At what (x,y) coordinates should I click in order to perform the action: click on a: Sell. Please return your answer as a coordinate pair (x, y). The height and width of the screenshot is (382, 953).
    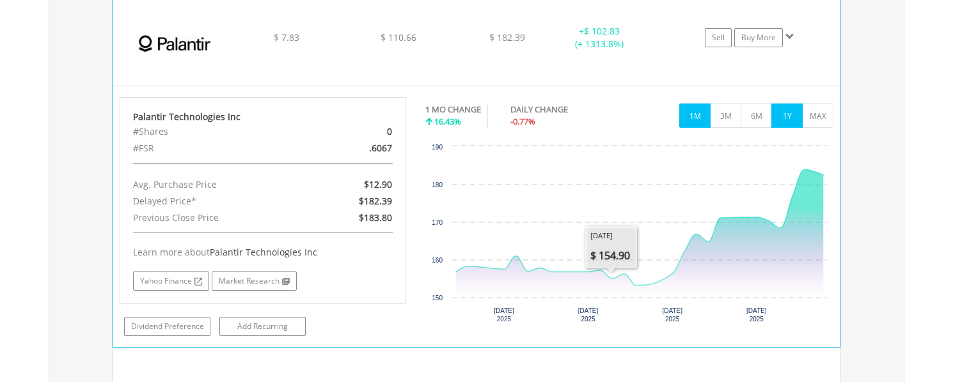
    Looking at the image, I should click on (718, 38).